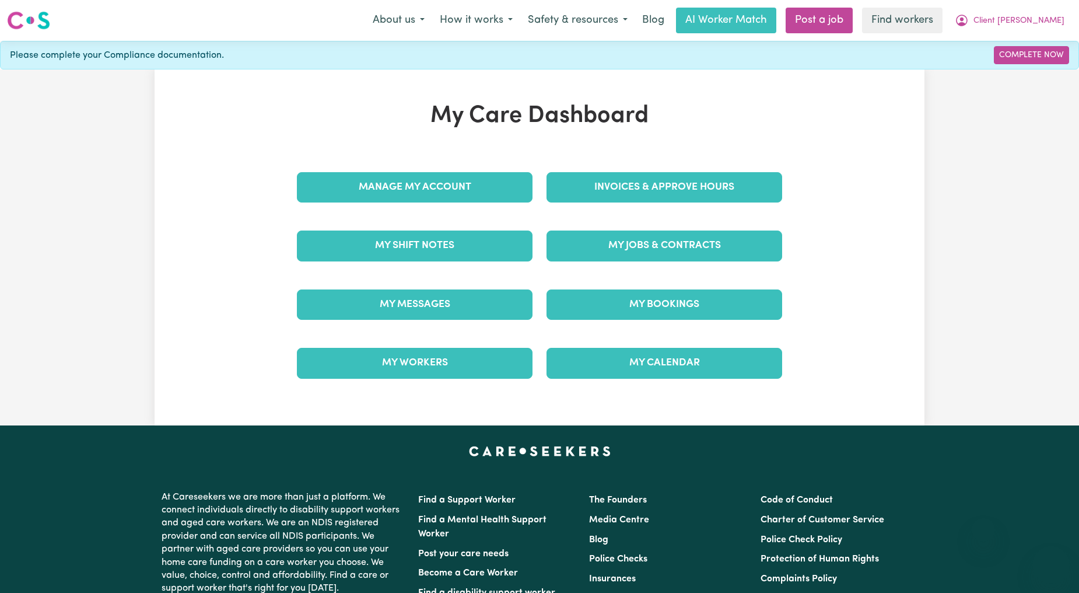 This screenshot has height=593, width=1079. What do you see at coordinates (415, 246) in the screenshot?
I see `a: My Shift Notes` at bounding box center [415, 246].